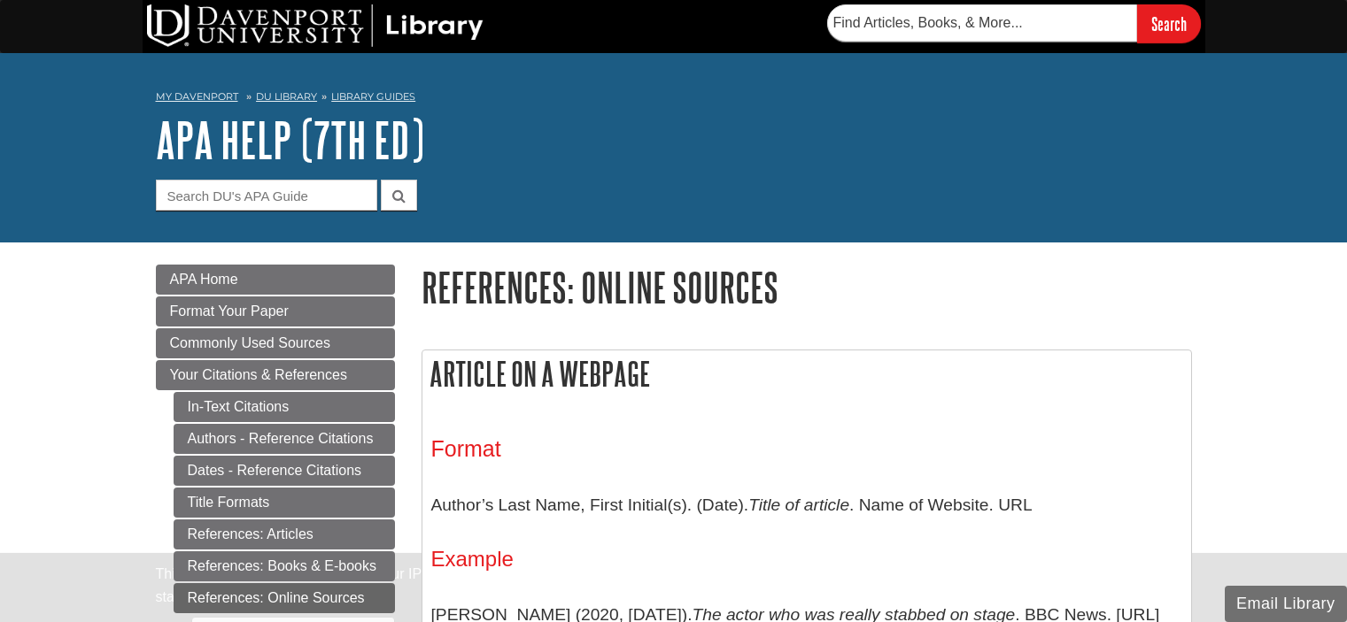 Image resolution: width=1347 pixels, height=622 pixels. I want to click on a: Commonly Used Sources, so click(275, 344).